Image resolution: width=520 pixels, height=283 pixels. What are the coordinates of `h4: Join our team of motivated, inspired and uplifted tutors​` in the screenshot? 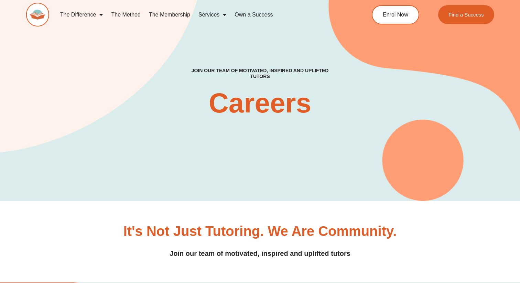 It's located at (260, 74).